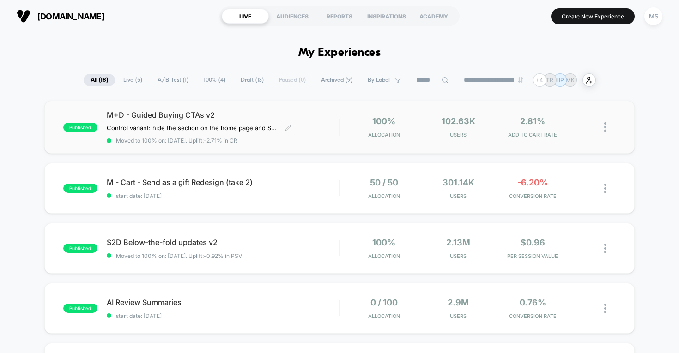 Image resolution: width=679 pixels, height=353 pixels. What do you see at coordinates (223, 115) in the screenshot?
I see `span: M+D - Guided Buying CTAs v2` at bounding box center [223, 115].